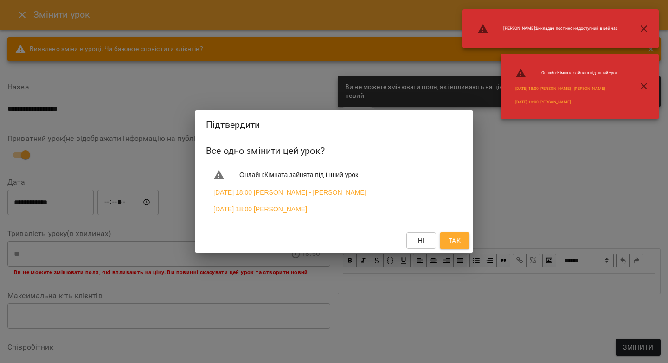  What do you see at coordinates (421, 241) in the screenshot?
I see `span: Ні` at bounding box center [421, 241].